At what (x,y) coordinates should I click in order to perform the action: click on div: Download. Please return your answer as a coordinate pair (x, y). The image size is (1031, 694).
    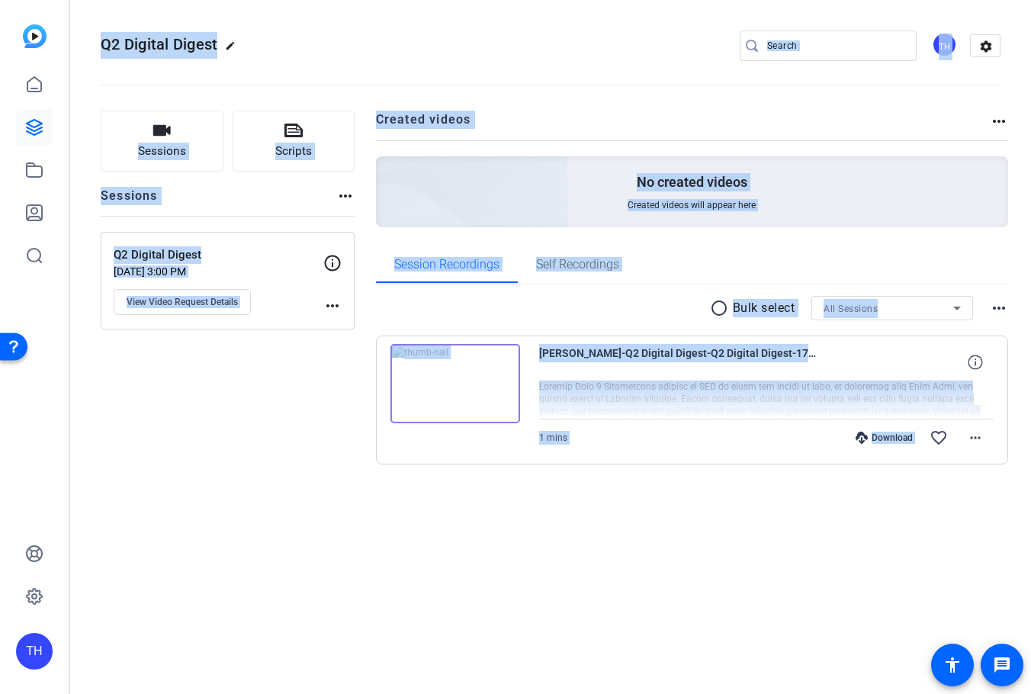
    Looking at the image, I should click on (884, 438).